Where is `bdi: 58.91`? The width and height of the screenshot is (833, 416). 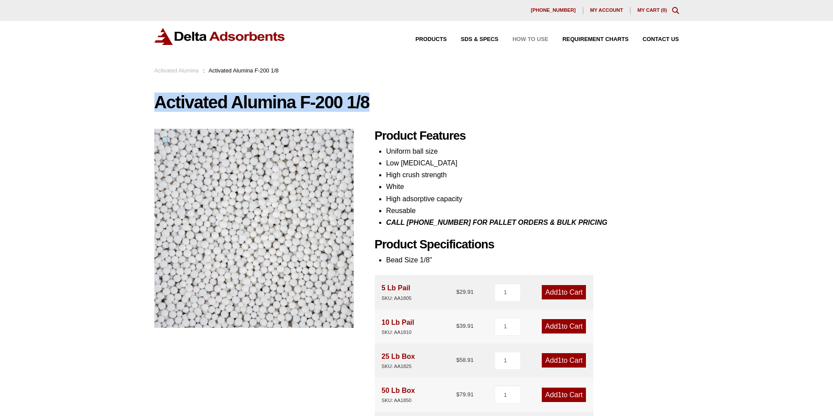
bdi: 58.91 is located at coordinates (465, 360).